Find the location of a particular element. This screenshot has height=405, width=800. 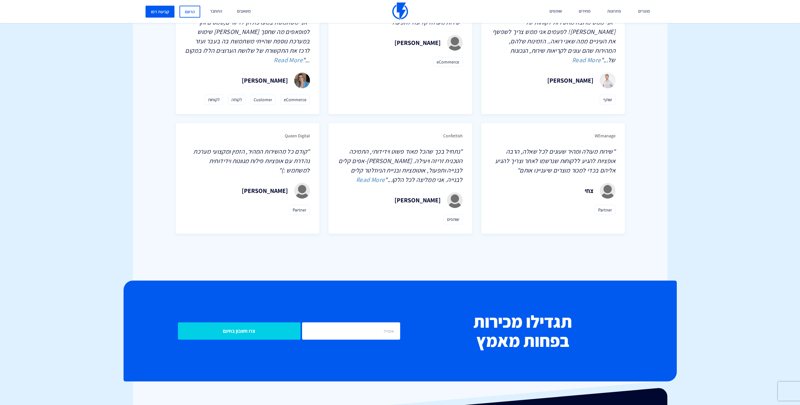

span: "שירות מעולה ומהיר שעונים לכל שאלה, הרבה אופציות להגיע ללקוחות שנרשמו לאתר וצריך להגיע אליהם בכדי... is located at coordinates (555, 161).